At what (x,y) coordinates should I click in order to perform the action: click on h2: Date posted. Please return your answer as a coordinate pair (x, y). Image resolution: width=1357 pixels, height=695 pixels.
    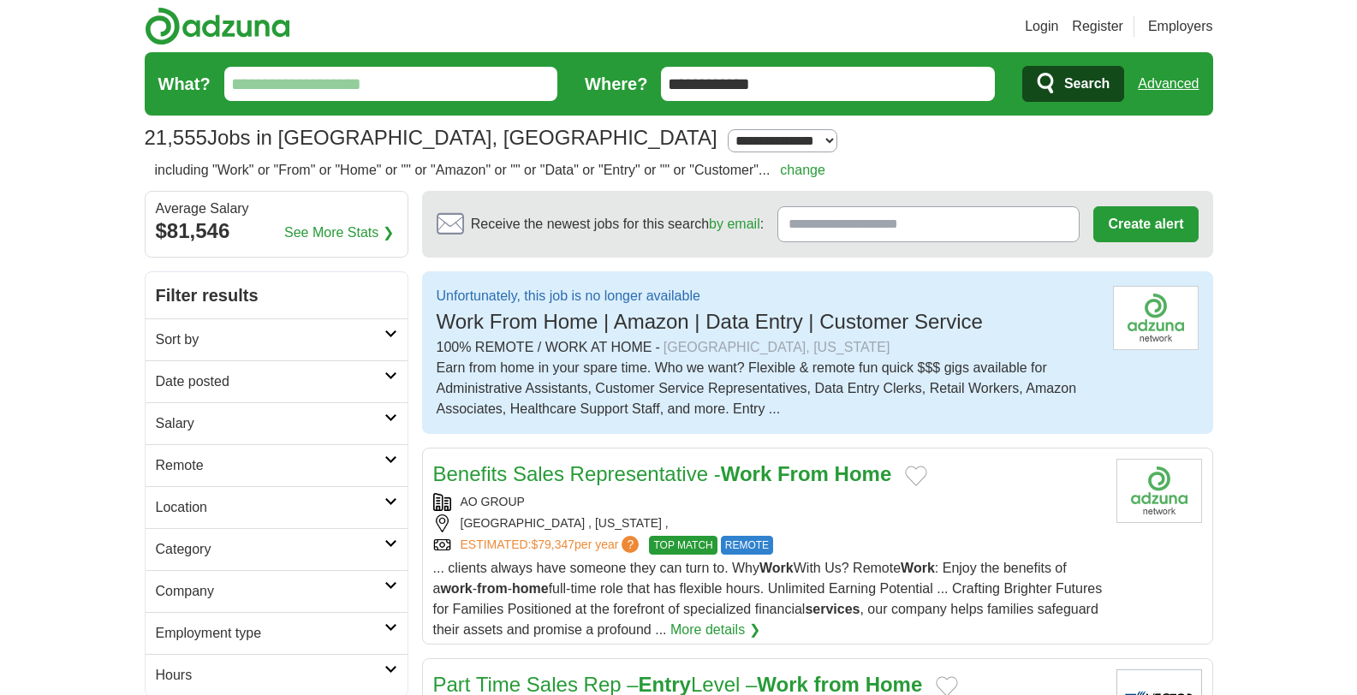
    Looking at the image, I should click on (270, 382).